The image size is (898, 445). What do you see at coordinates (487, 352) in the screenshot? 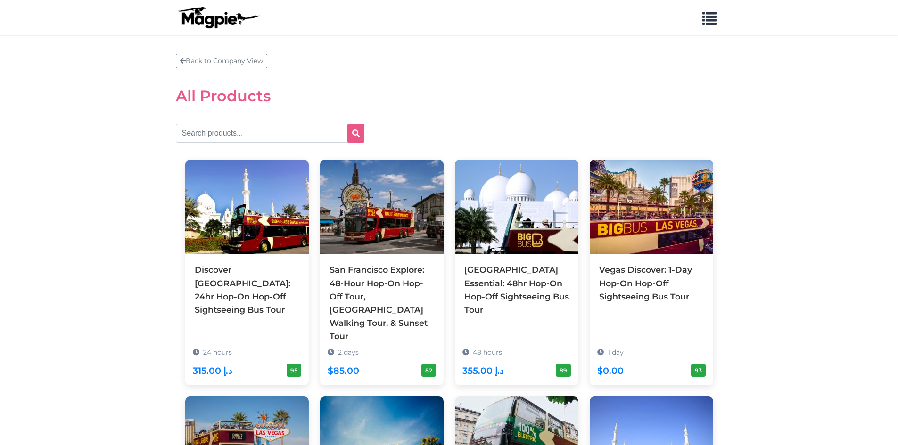
I see `span: 48 hours` at bounding box center [487, 352].